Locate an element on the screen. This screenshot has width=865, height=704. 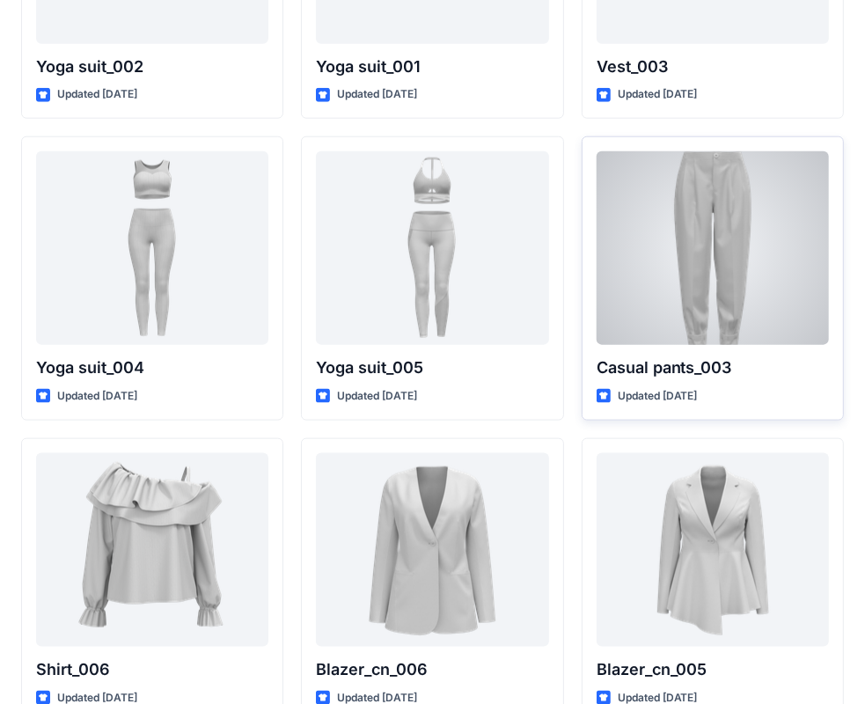
p: Blazer_cn_006 is located at coordinates (432, 670).